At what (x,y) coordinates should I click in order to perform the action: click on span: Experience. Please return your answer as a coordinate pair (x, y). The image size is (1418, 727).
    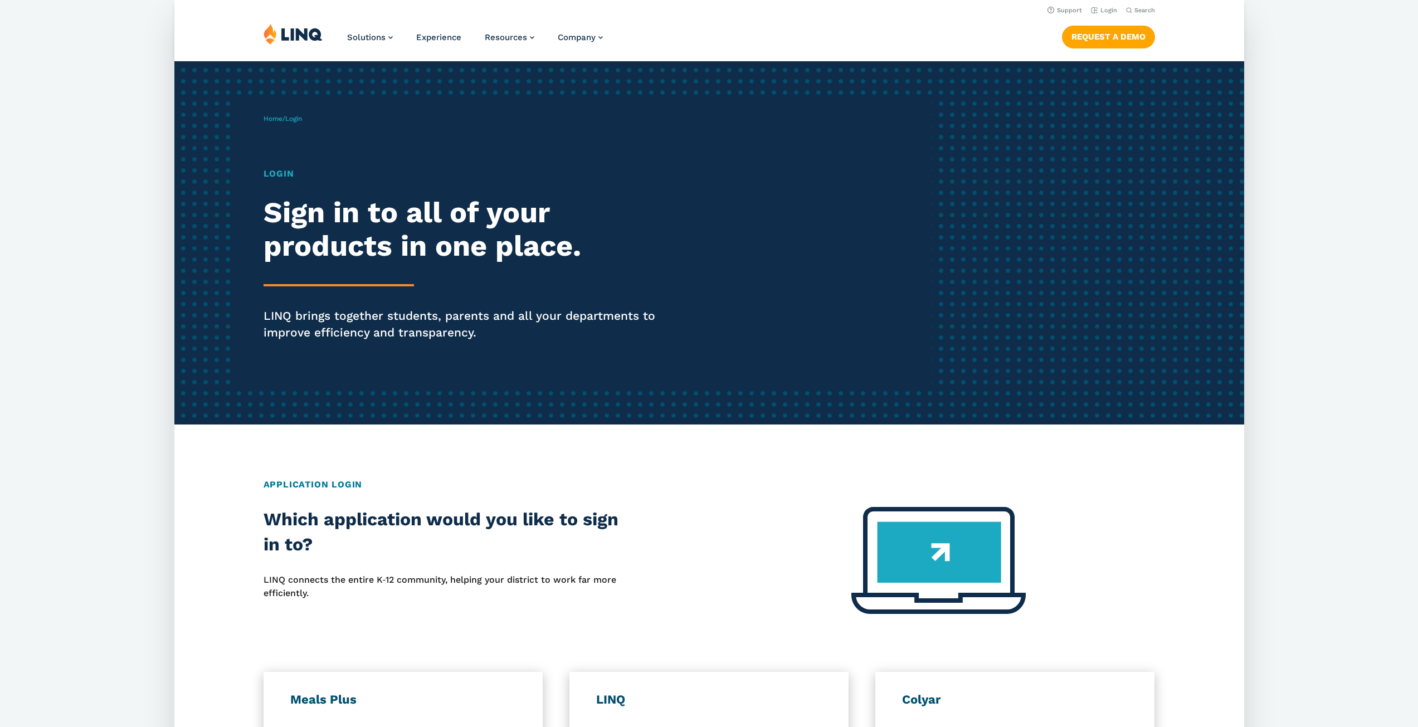
    Looking at the image, I should click on (438, 37).